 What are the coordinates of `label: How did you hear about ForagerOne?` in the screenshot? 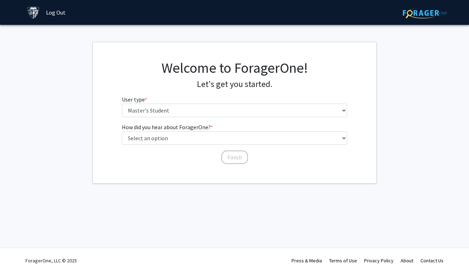 It's located at (167, 127).